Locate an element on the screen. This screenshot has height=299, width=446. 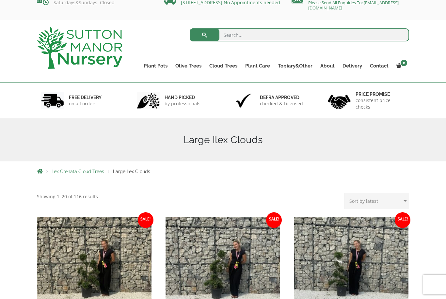
p: checked & Licensed is located at coordinates (281, 104).